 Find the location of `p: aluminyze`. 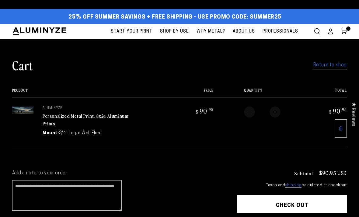

p: aluminyze is located at coordinates (88, 108).